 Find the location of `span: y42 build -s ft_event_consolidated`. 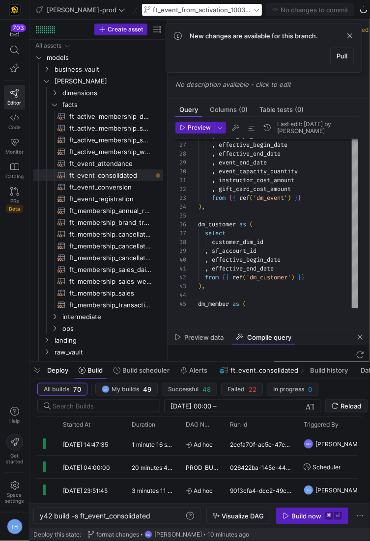

span: y42 build -s ft_event_consolidated is located at coordinates (95, 516).